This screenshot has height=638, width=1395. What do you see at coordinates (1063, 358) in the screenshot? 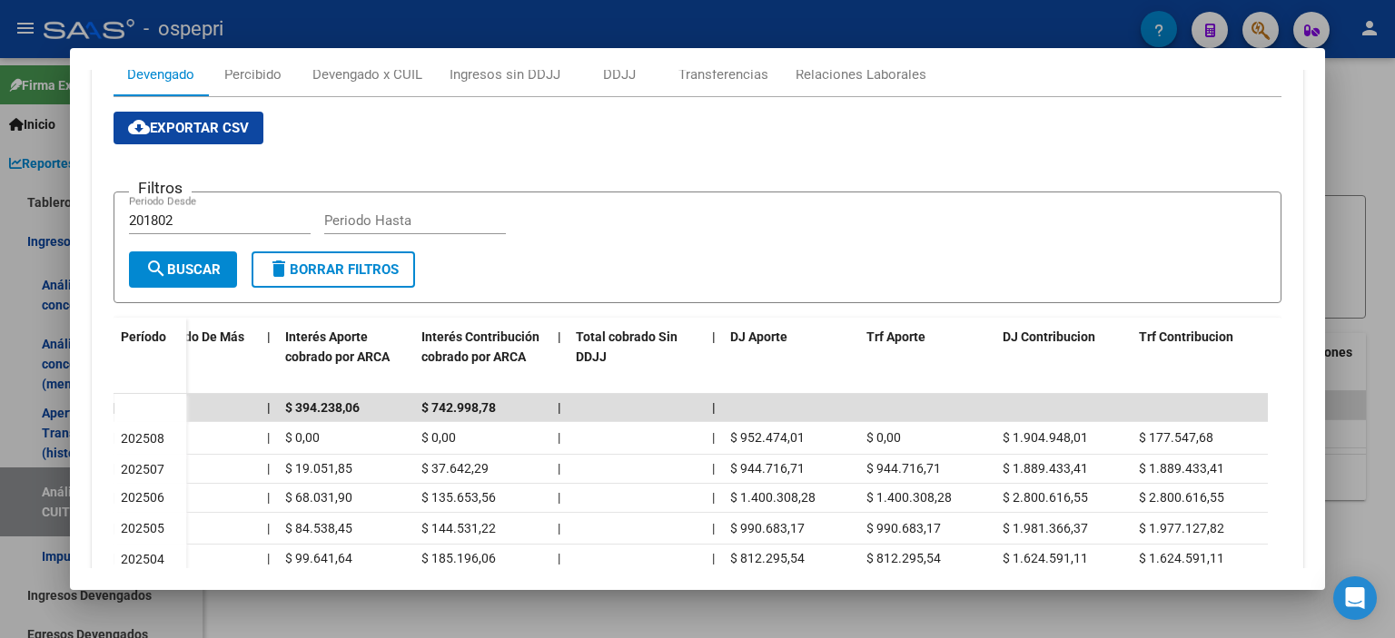
I see `datatable-header-cell: DJ Contribucion` at bounding box center [1063, 358].